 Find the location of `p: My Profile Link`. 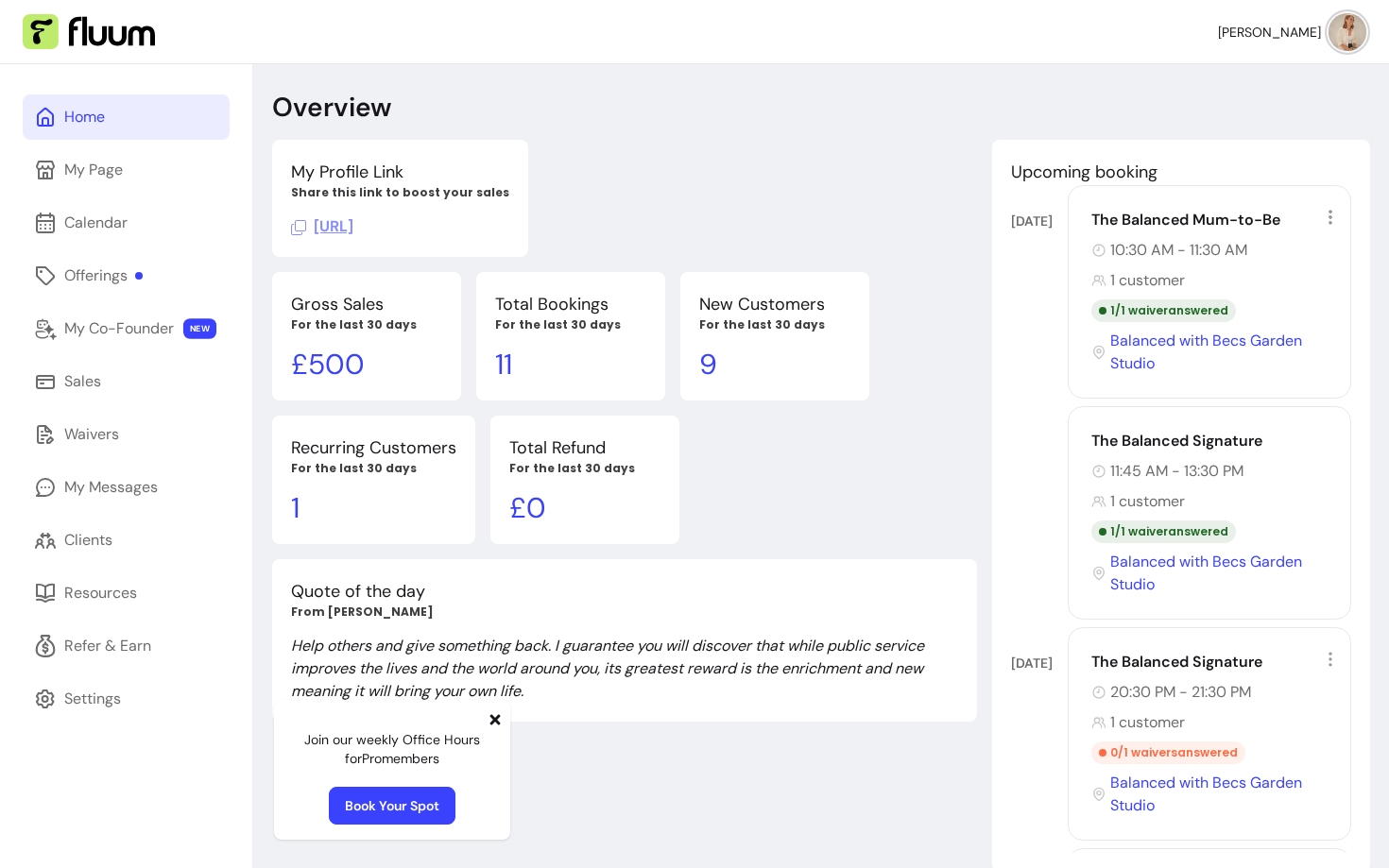

p: My Profile Link is located at coordinates (399, 172).